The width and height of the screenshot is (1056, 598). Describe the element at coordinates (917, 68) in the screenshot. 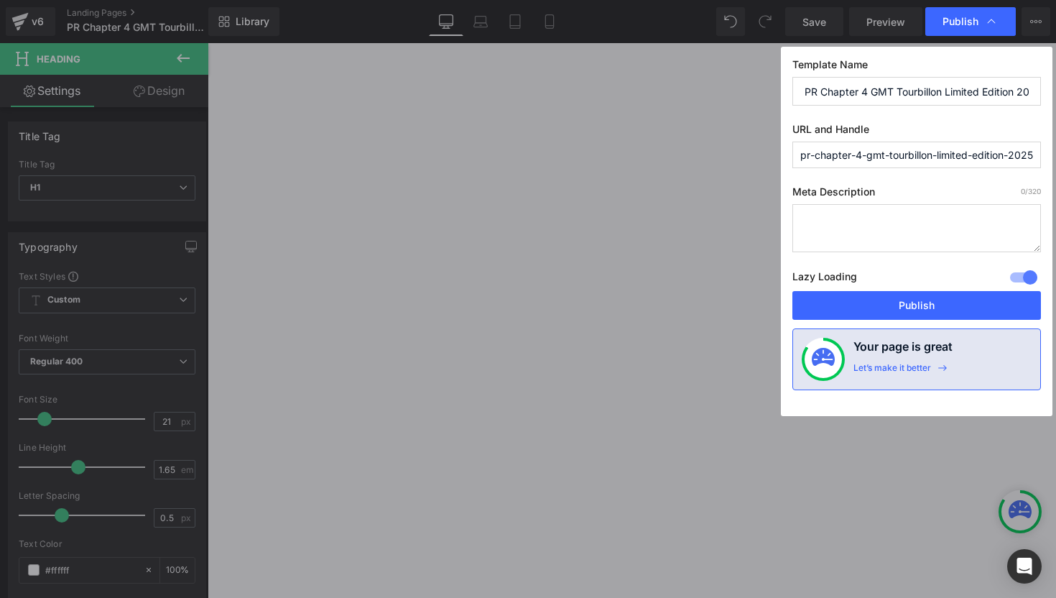

I see `label: Template Name` at that location.